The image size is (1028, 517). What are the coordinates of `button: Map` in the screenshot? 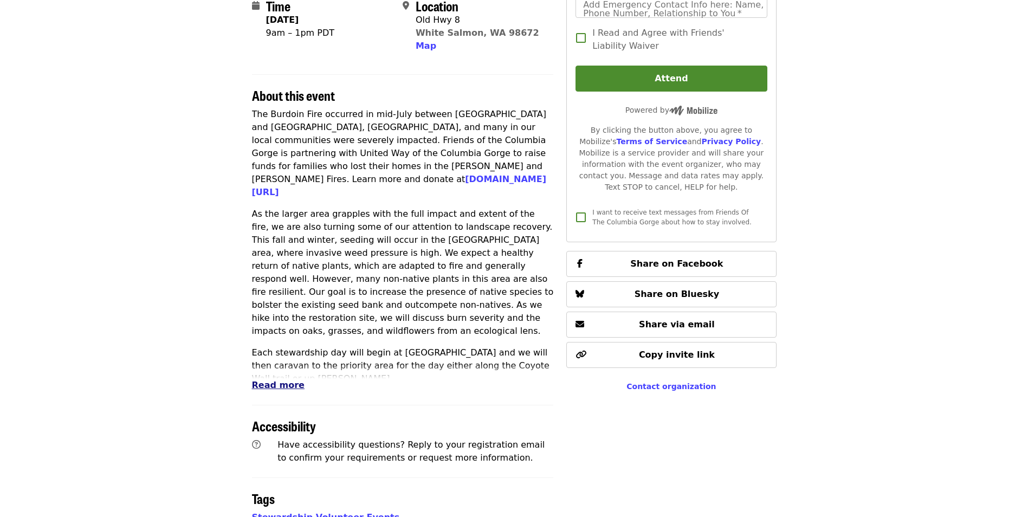 It's located at (426, 46).